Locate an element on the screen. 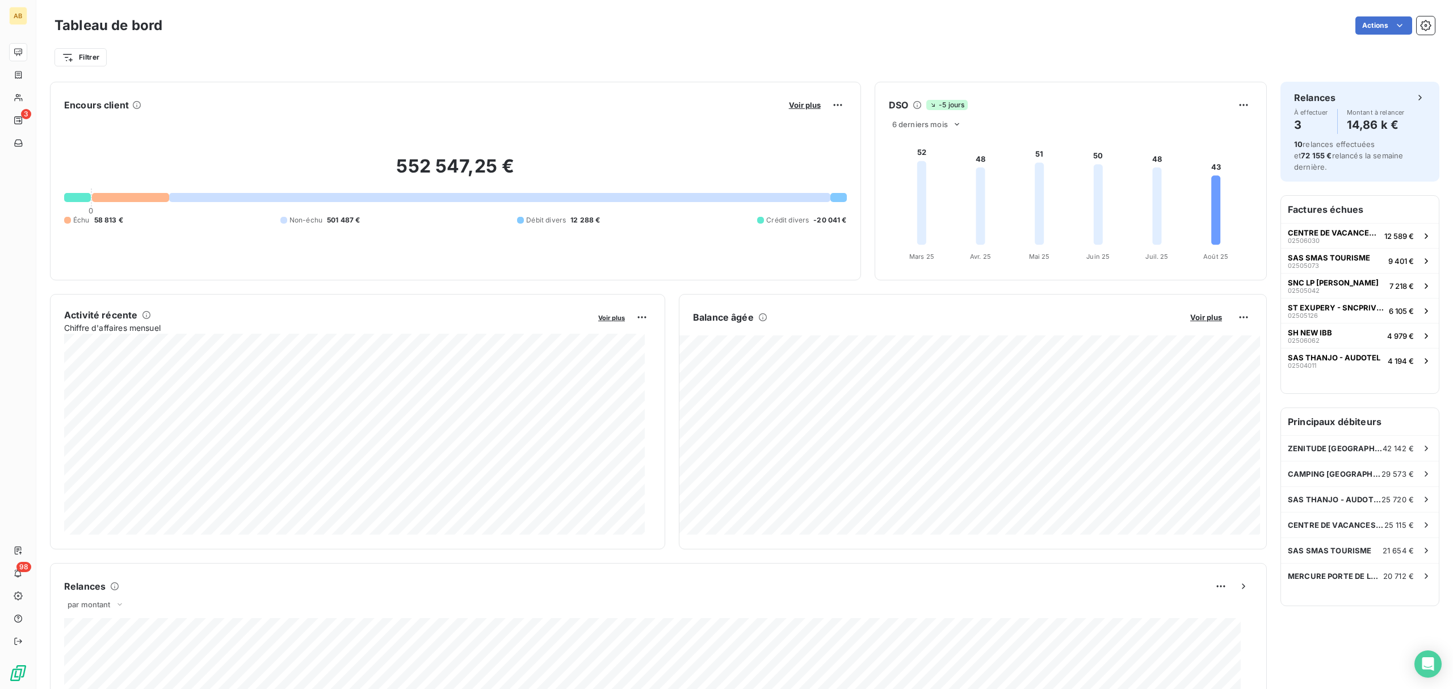  tspan: Mars 25 is located at coordinates (921, 257).